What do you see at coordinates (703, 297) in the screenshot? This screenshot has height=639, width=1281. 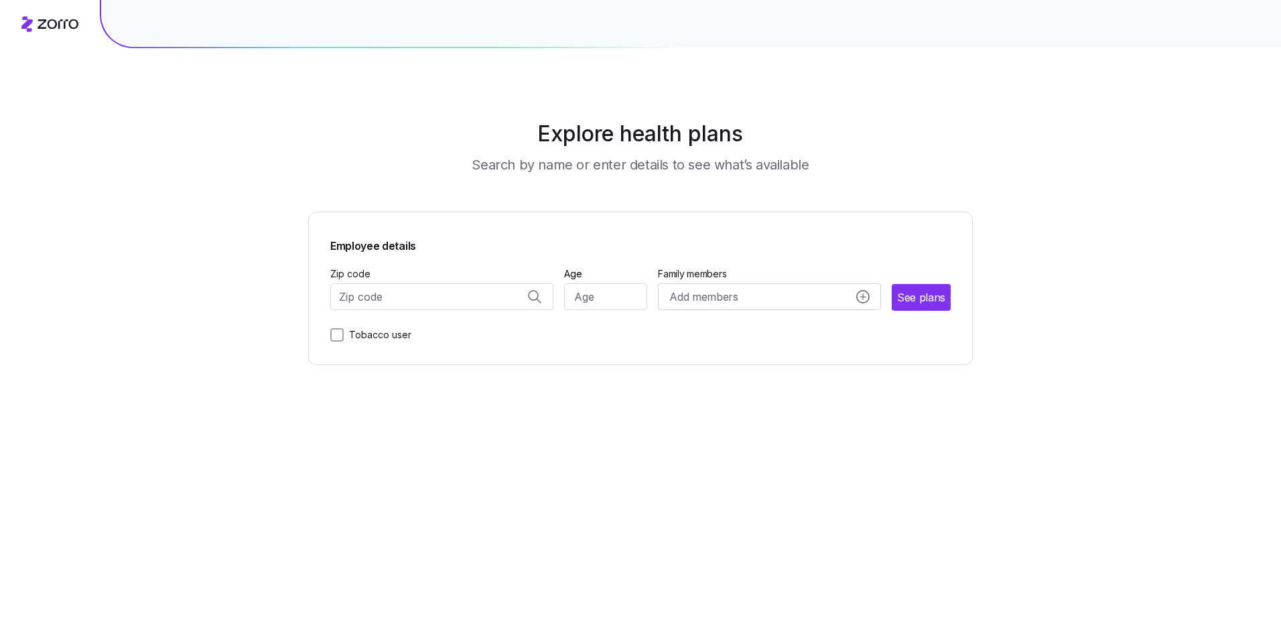 I see `span: Add members` at bounding box center [703, 297].